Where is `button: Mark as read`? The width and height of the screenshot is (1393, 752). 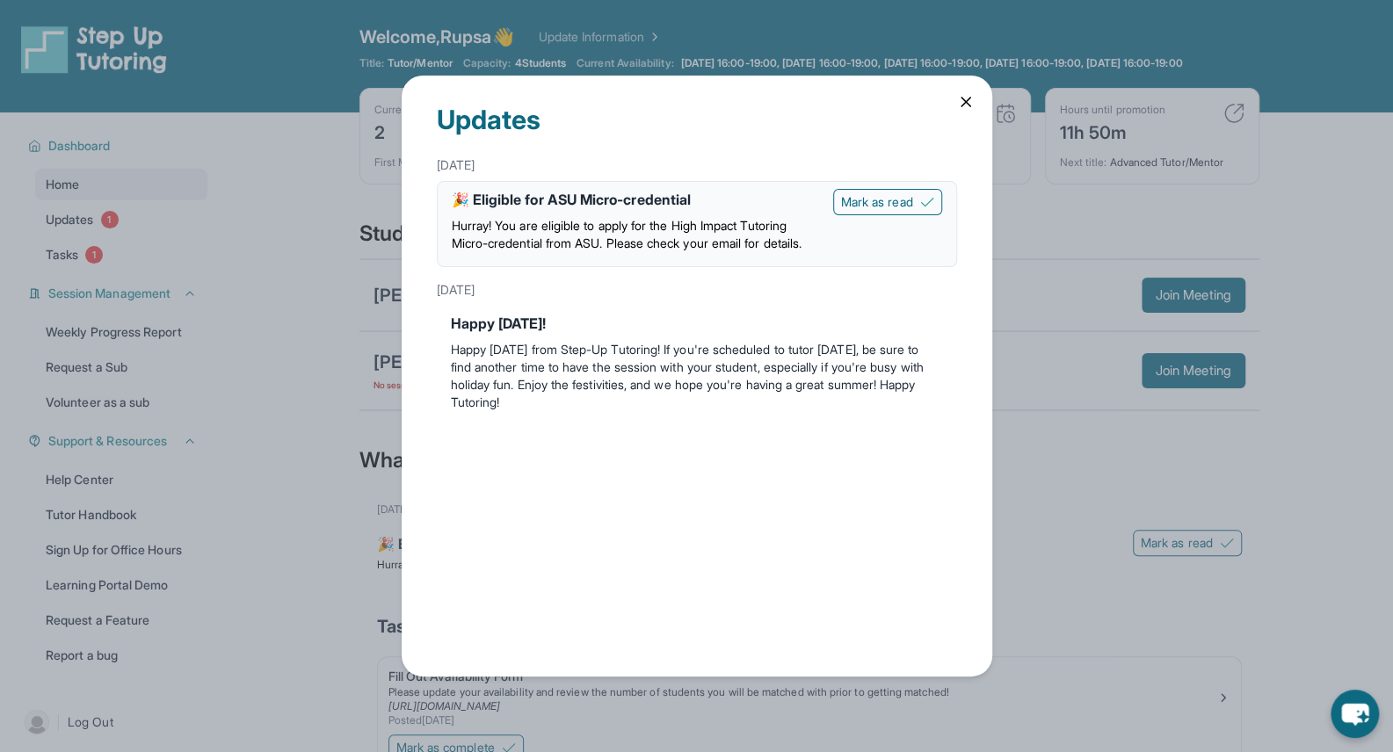 button: Mark as read is located at coordinates (888, 202).